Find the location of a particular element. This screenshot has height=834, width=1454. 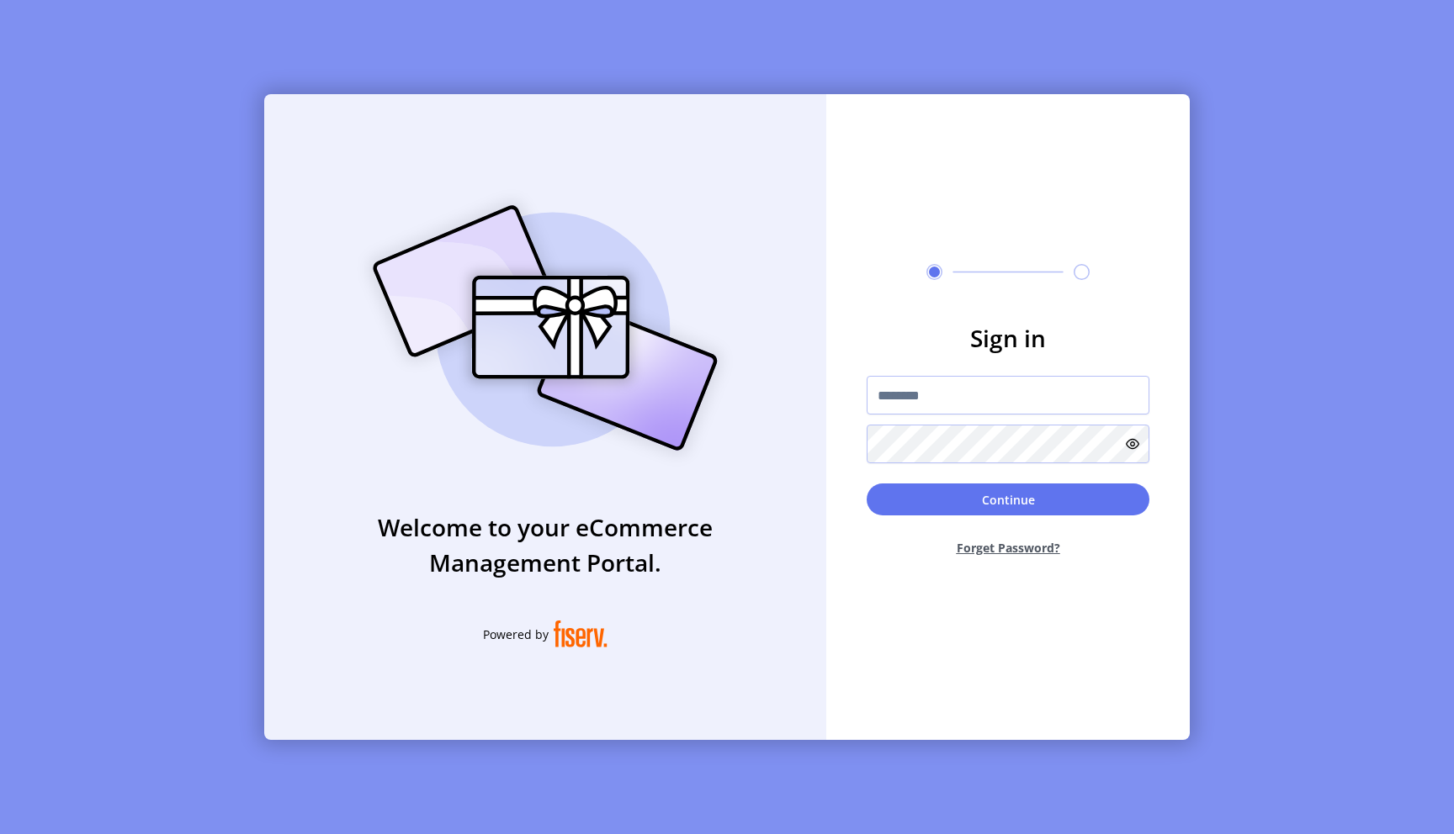

h3: Welcome to your eCommerce Management Portal. is located at coordinates (545, 545).